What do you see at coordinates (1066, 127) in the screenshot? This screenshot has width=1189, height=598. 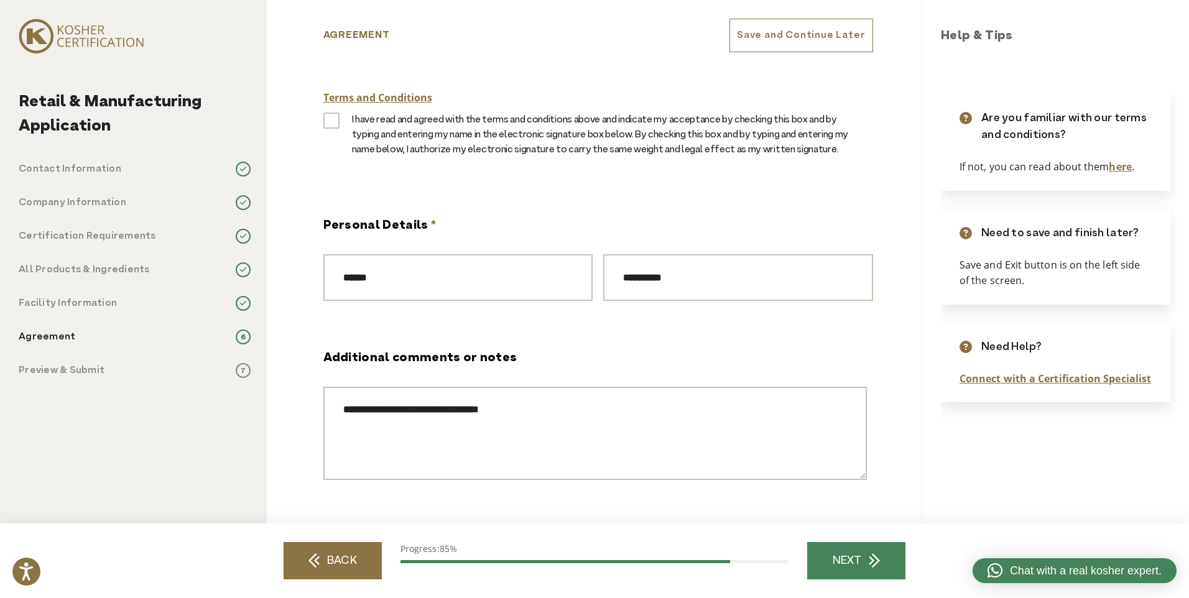 I see `p: Are you familiar with our terms and conditions?` at bounding box center [1066, 127].